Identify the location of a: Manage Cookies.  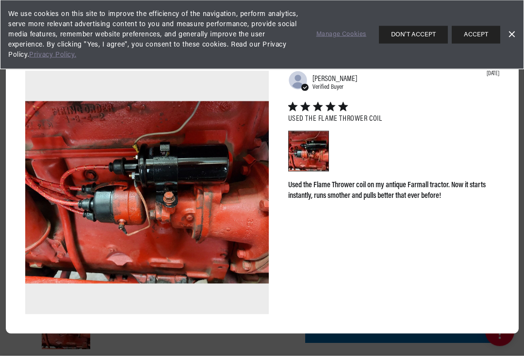
(341, 34).